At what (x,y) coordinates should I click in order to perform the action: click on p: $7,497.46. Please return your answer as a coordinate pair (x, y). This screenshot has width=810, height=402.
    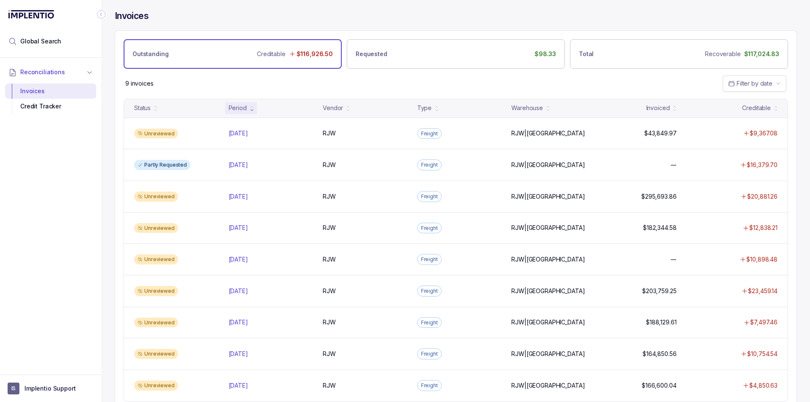
    Looking at the image, I should click on (764, 322).